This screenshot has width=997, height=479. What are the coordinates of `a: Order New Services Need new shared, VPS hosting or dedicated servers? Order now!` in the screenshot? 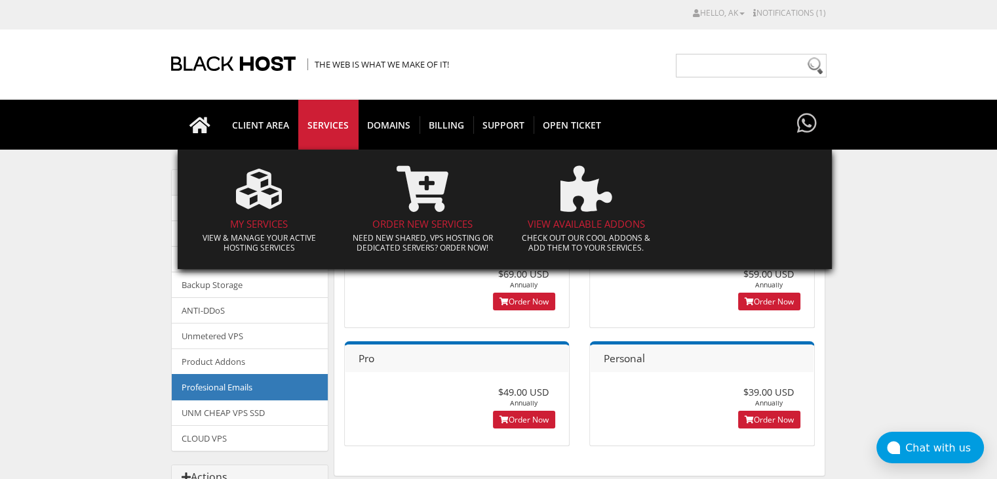 It's located at (423, 209).